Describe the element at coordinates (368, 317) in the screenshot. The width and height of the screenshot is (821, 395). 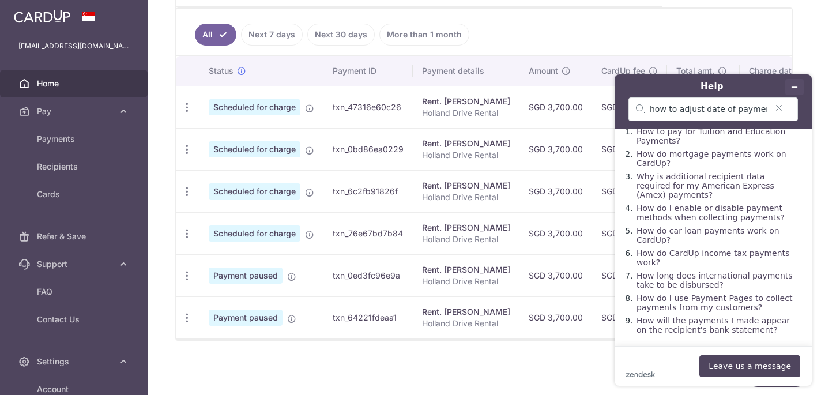
I see `td: txn_64221fdeaa1` at that location.